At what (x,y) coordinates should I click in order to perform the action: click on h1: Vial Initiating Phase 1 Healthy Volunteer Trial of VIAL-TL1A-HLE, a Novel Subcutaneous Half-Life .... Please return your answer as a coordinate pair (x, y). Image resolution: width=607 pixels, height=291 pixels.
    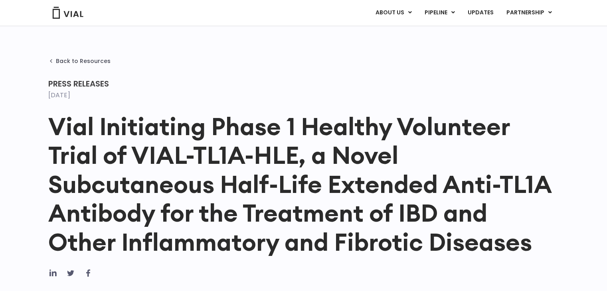
    Looking at the image, I should click on (303, 184).